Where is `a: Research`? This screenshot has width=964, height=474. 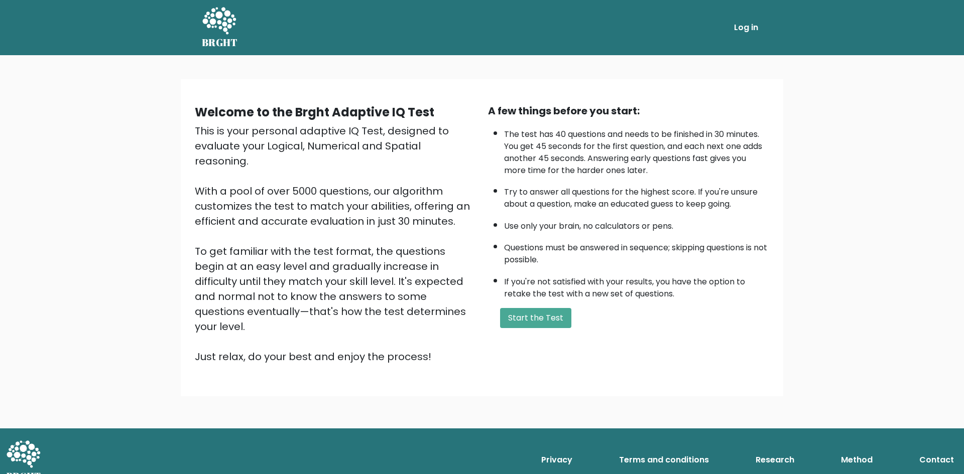 a: Research is located at coordinates (775, 460).